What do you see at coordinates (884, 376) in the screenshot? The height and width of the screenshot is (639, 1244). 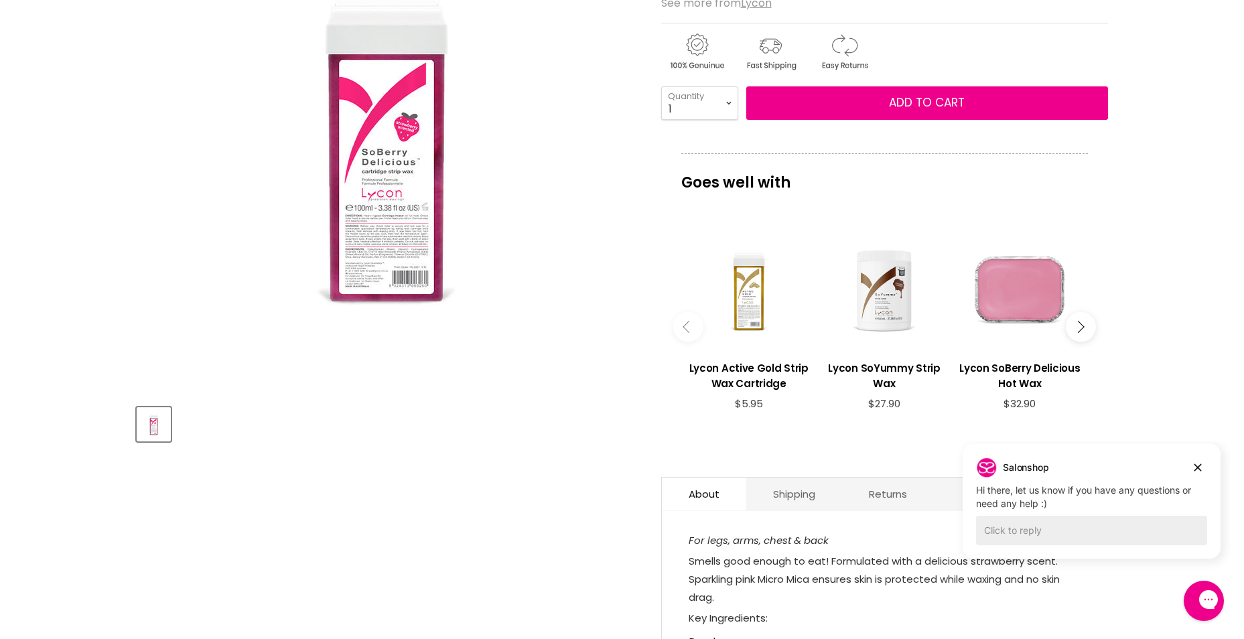 I see `h3: Lycon SoYummy Strip Wax` at bounding box center [884, 376].